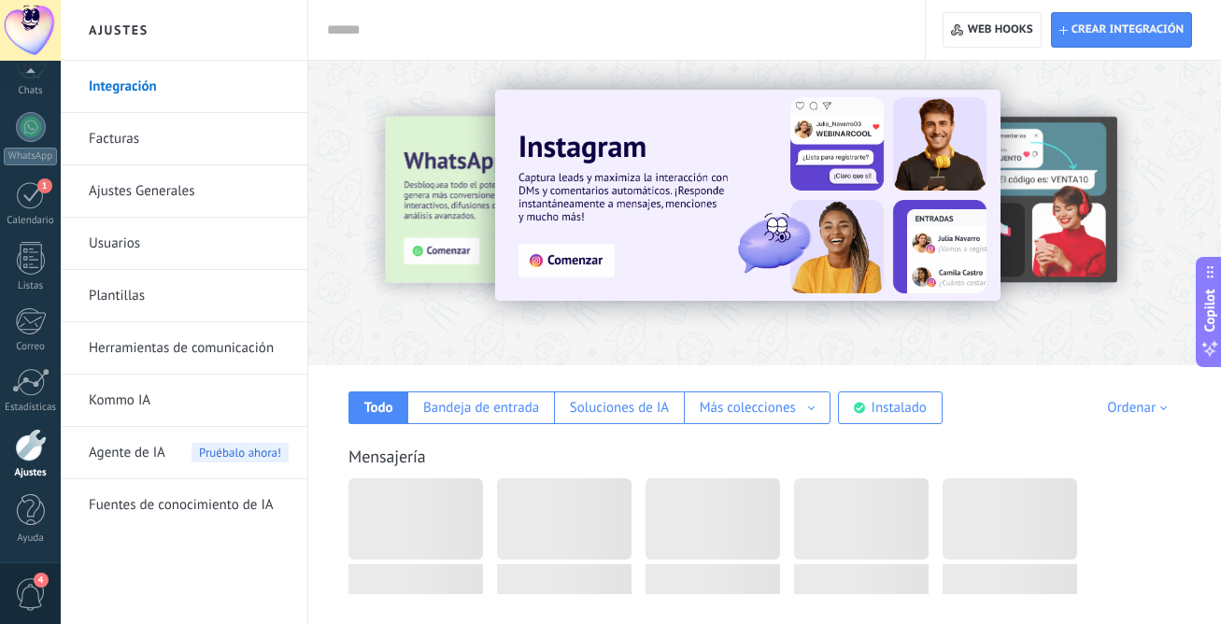  What do you see at coordinates (184, 453) in the screenshot?
I see `li: Agente de IA` at bounding box center [184, 453].